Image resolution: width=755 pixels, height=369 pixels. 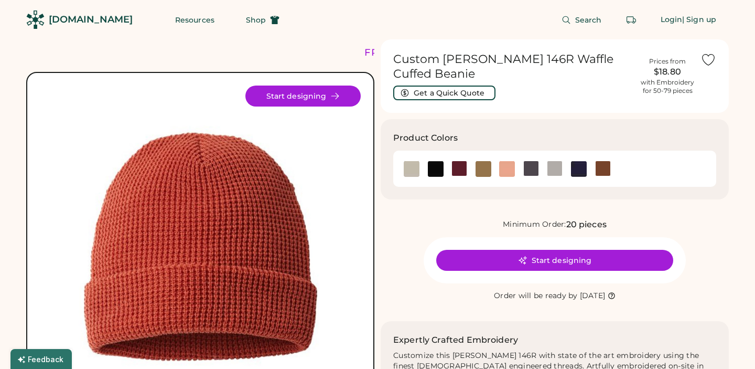 I want to click on div: FREE SHIPPING, so click(x=410, y=52).